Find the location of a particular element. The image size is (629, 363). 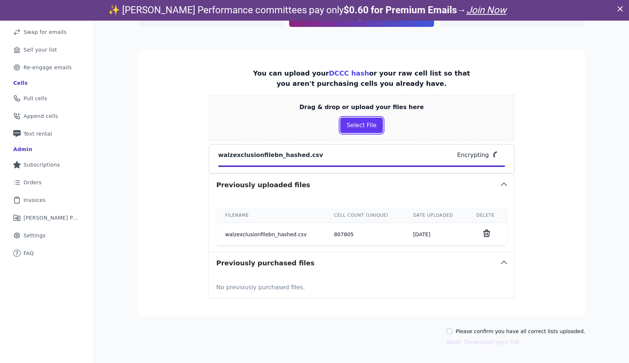

div: Cells is located at coordinates (20, 83).